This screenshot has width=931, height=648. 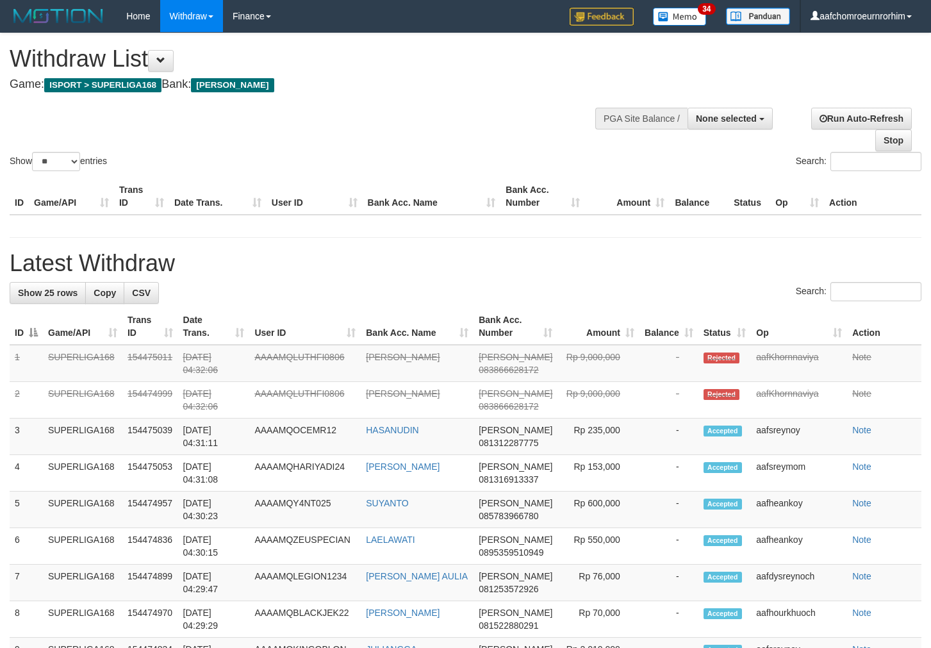 I want to click on td: 154475053, so click(x=150, y=473).